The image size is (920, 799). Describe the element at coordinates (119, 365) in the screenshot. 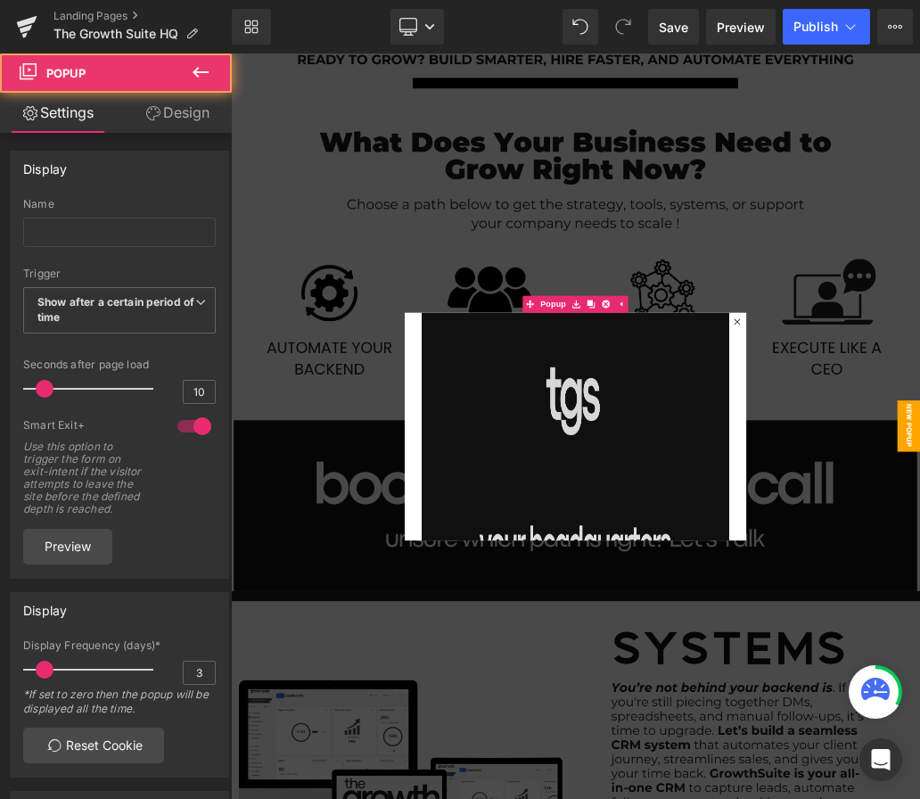

I see `div: Seconds after page load` at that location.